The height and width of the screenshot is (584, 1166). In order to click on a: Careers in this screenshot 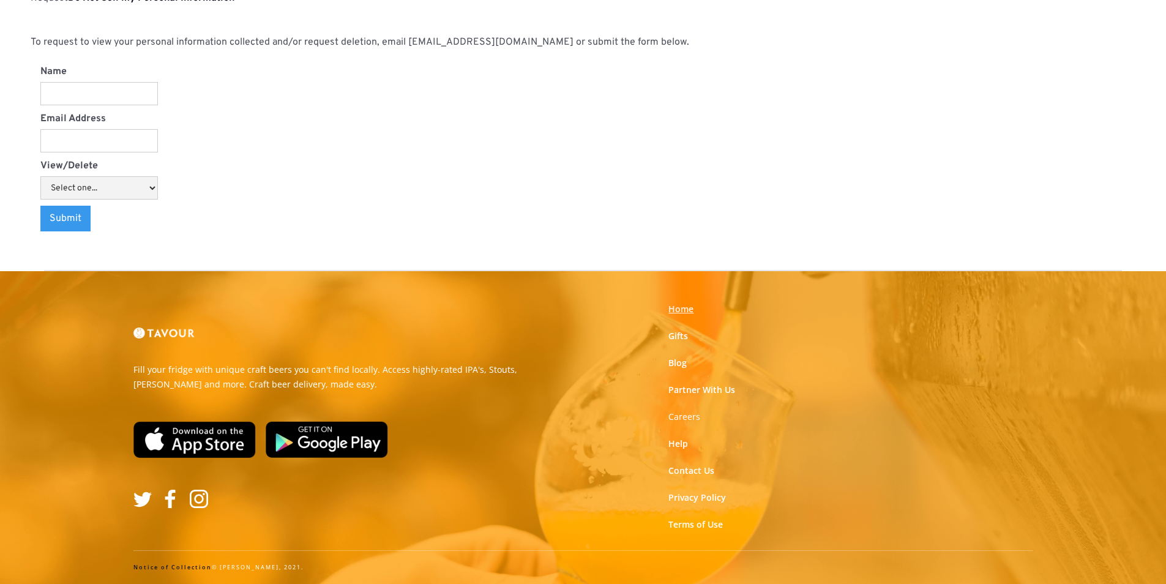, I will do `click(684, 417)`.